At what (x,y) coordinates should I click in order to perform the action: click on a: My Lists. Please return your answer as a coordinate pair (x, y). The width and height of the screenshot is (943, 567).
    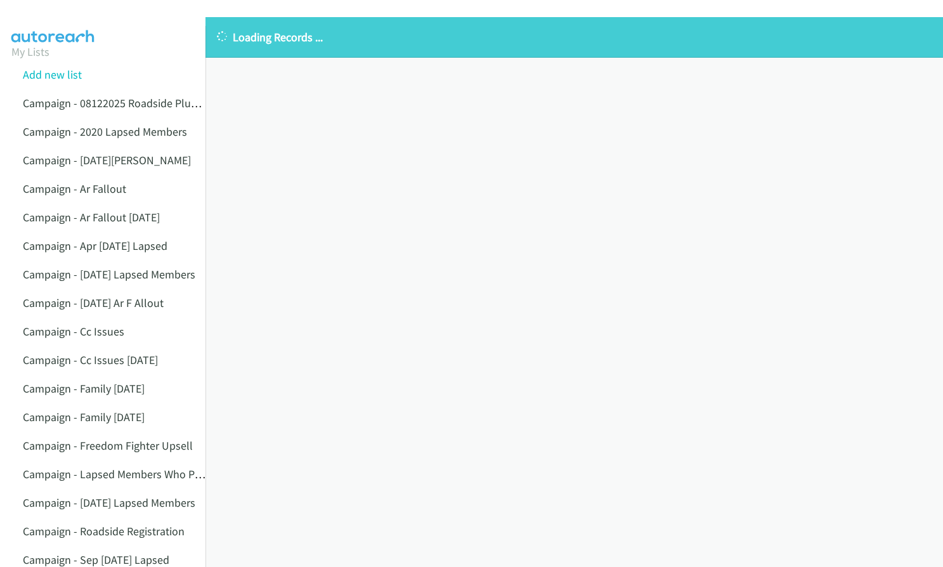
    Looking at the image, I should click on (30, 51).